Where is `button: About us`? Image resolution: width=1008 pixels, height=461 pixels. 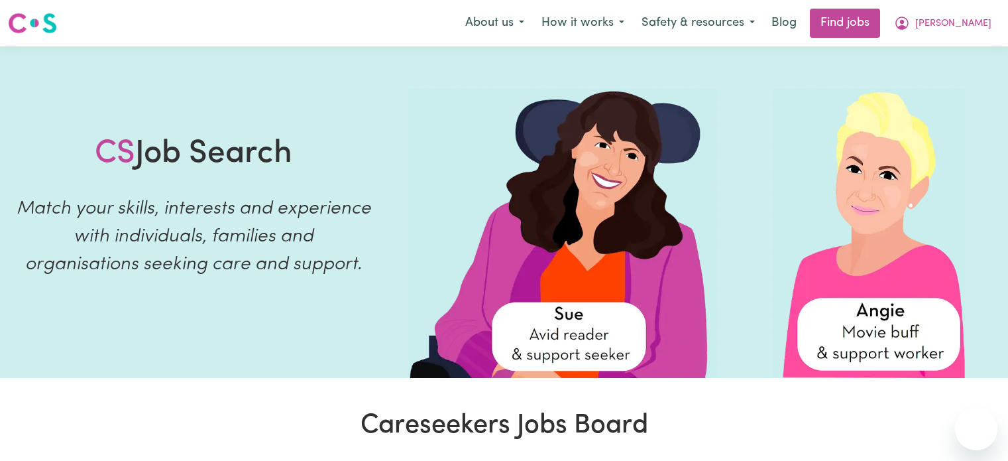 button: About us is located at coordinates (494, 23).